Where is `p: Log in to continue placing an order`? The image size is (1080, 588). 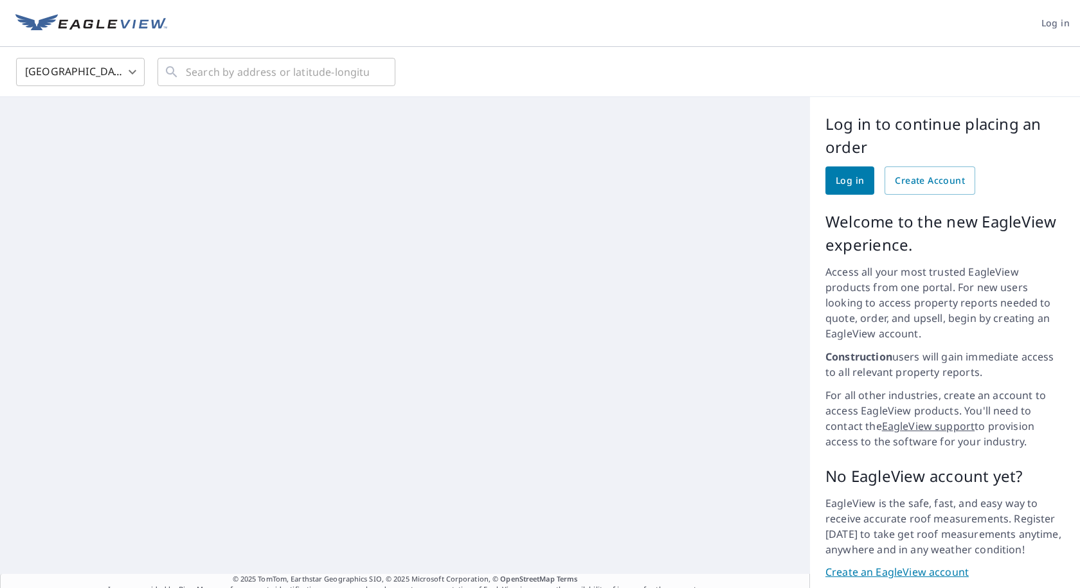
p: Log in to continue placing an order is located at coordinates (945, 136).